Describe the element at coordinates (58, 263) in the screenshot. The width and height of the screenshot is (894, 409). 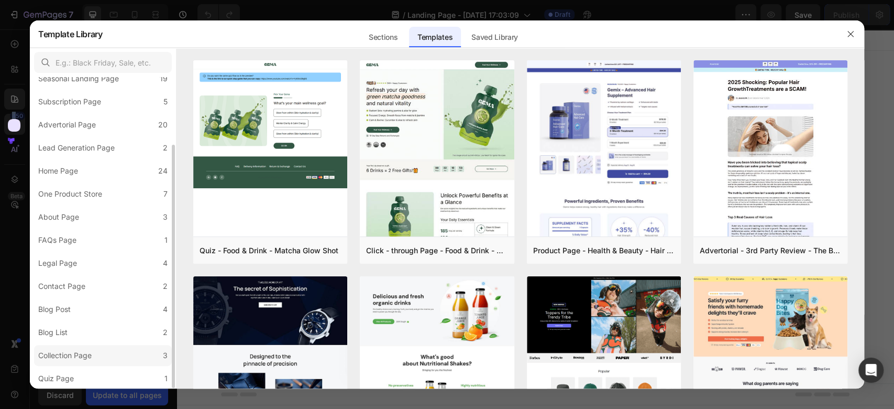
I see `div: Legal Page` at that location.